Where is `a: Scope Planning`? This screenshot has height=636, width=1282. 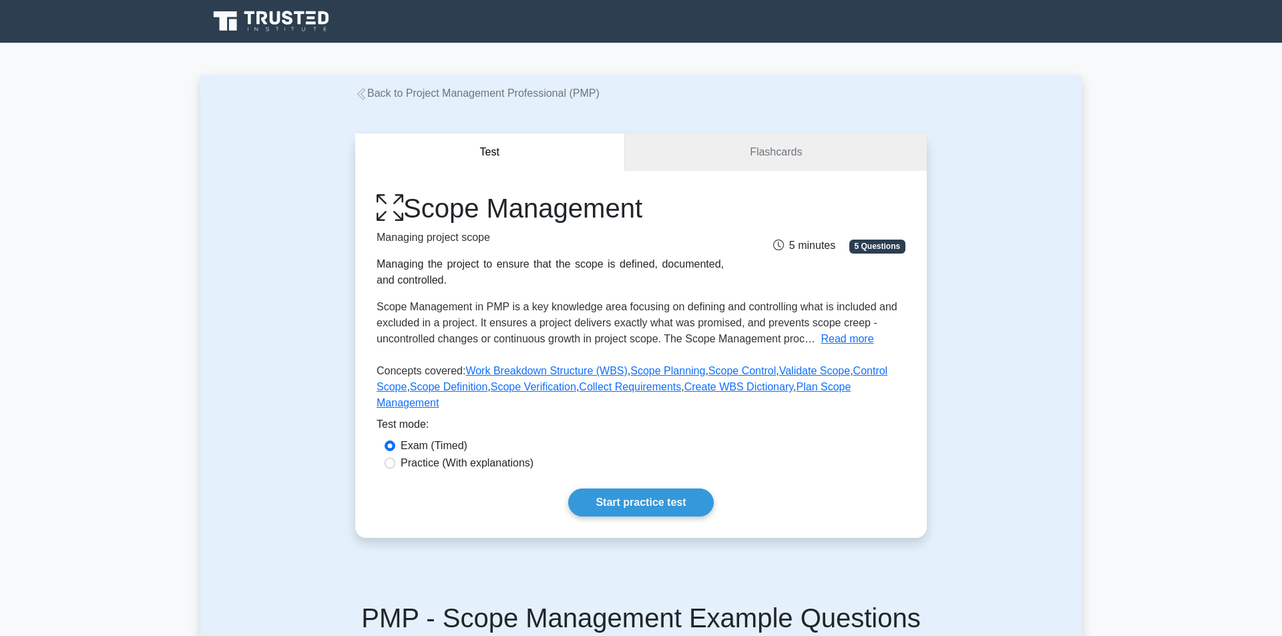
a: Scope Planning is located at coordinates (668, 371).